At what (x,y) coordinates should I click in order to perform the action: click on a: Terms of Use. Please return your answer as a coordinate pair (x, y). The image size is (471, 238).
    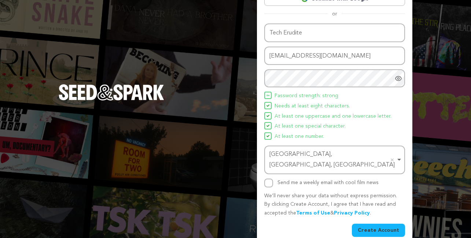
    Looking at the image, I should click on (313, 213).